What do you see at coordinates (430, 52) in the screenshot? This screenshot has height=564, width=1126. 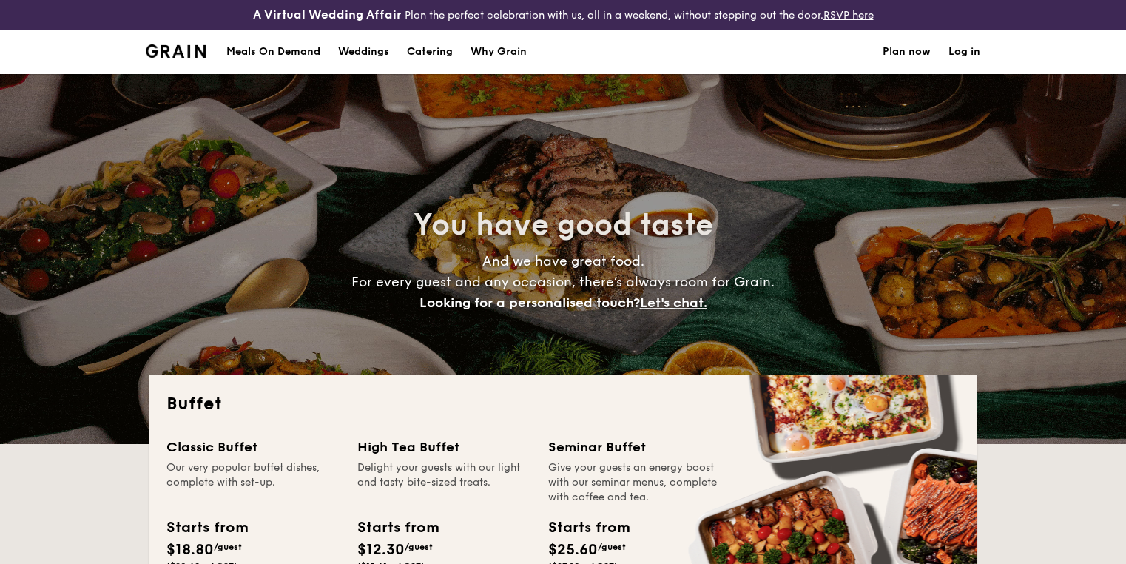 I see `h1: Catering` at bounding box center [430, 52].